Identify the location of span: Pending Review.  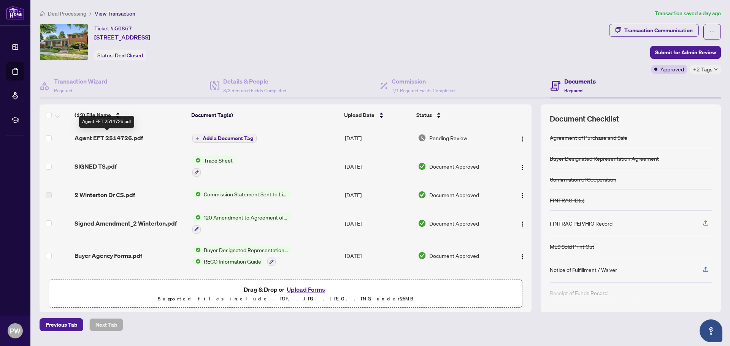
(448, 138).